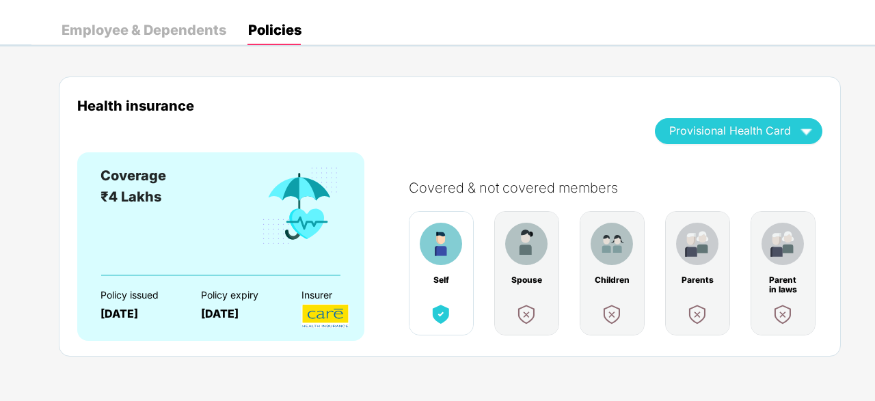  What do you see at coordinates (697, 280) in the screenshot?
I see `div: Parents` at bounding box center [697, 280].